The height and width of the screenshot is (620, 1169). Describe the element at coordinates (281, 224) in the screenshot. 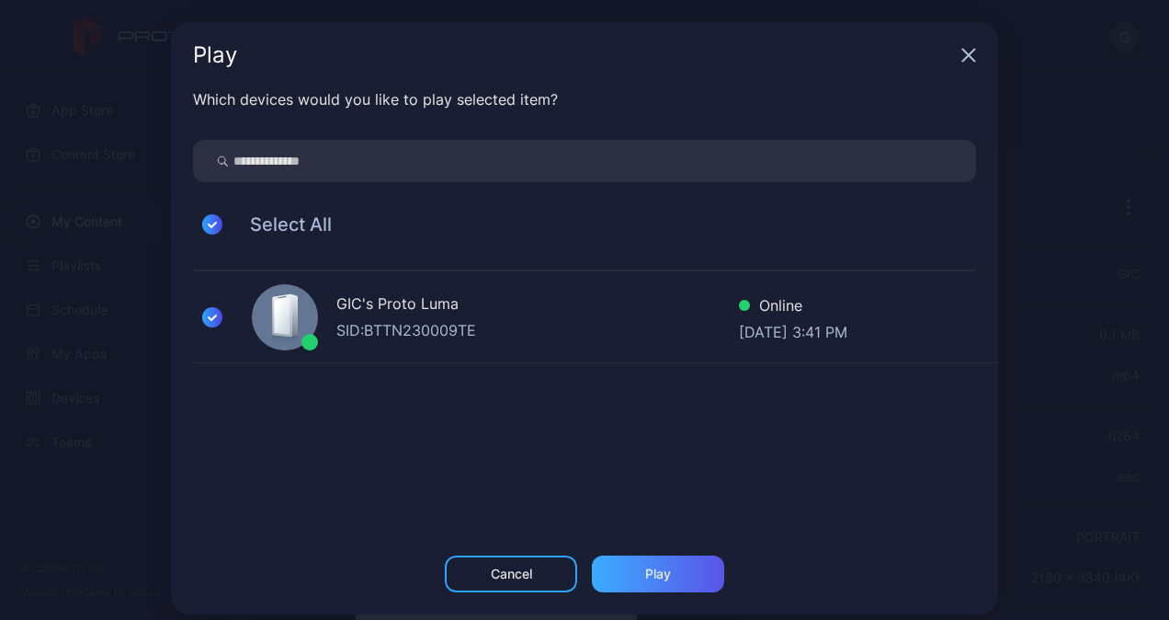

I see `span: Select All` at that location.